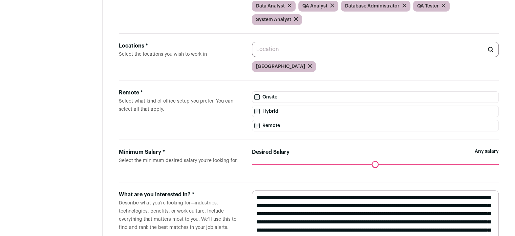 The image size is (515, 236). Describe the element at coordinates (180, 93) in the screenshot. I see `div: Remote *` at that location.